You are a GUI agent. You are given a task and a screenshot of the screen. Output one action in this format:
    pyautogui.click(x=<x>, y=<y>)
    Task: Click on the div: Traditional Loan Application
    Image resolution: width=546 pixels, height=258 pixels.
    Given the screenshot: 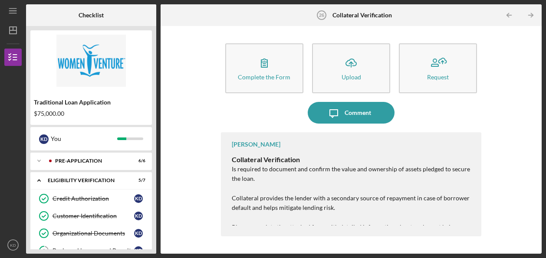 What is the action you would take?
    pyautogui.click(x=91, y=103)
    